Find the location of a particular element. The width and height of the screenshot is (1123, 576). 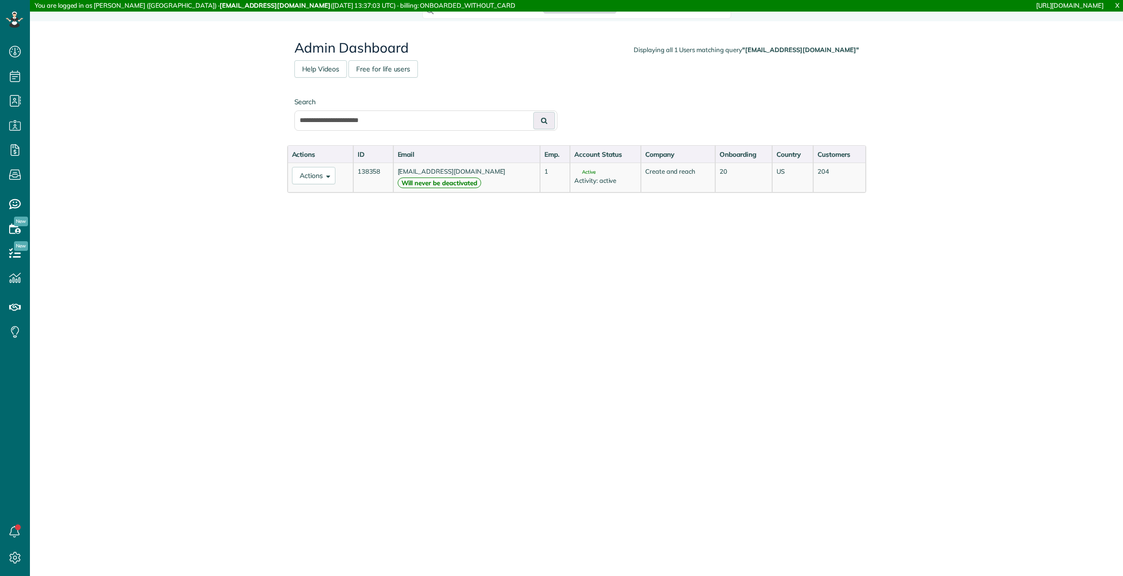

div: Company is located at coordinates (678, 154).